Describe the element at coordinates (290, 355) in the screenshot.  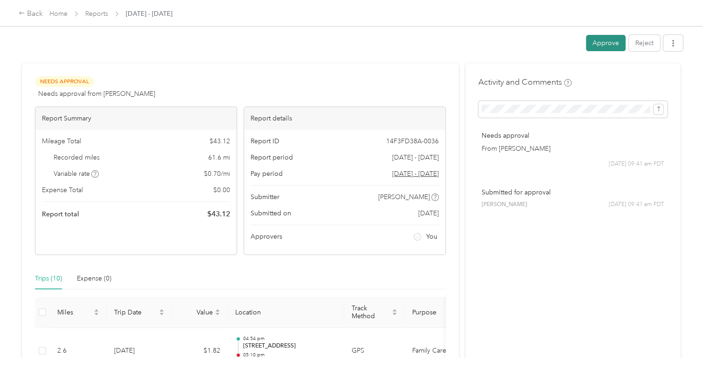
I see `p: 05:10 pm` at that location.